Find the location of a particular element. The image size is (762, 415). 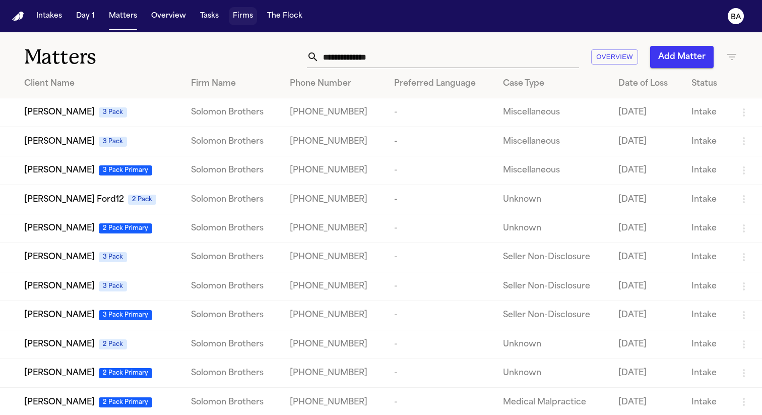

div: Date of Loss is located at coordinates (647, 84).